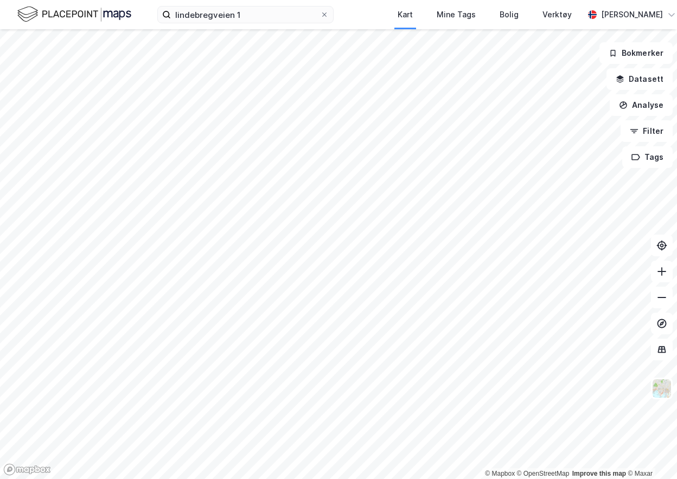  What do you see at coordinates (639, 79) in the screenshot?
I see `button: Datasett` at bounding box center [639, 79].